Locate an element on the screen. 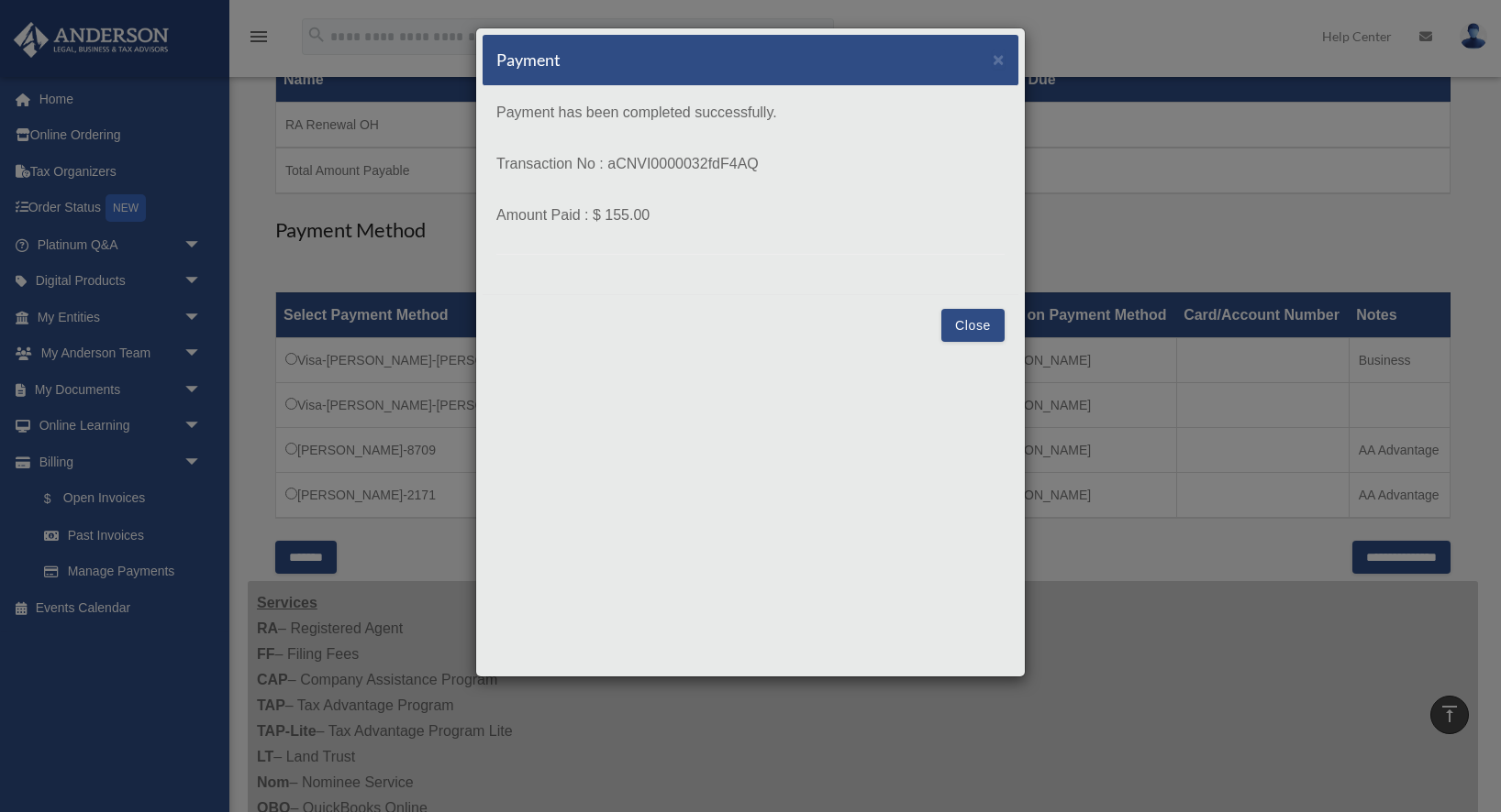 The height and width of the screenshot is (812, 1501). h5: Payment is located at coordinates (528, 60).